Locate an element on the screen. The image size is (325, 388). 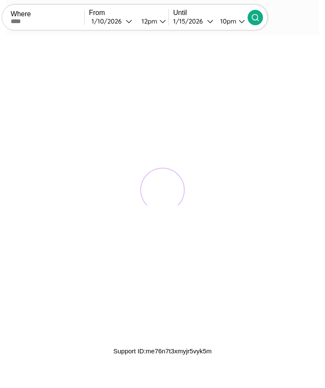
div: 12pm is located at coordinates (148, 21).